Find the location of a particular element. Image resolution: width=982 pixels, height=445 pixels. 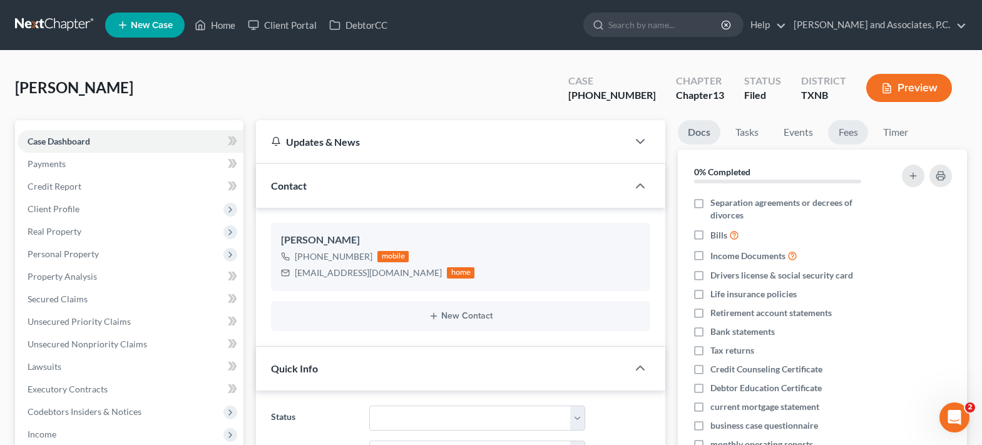

a: Home is located at coordinates (215, 25).